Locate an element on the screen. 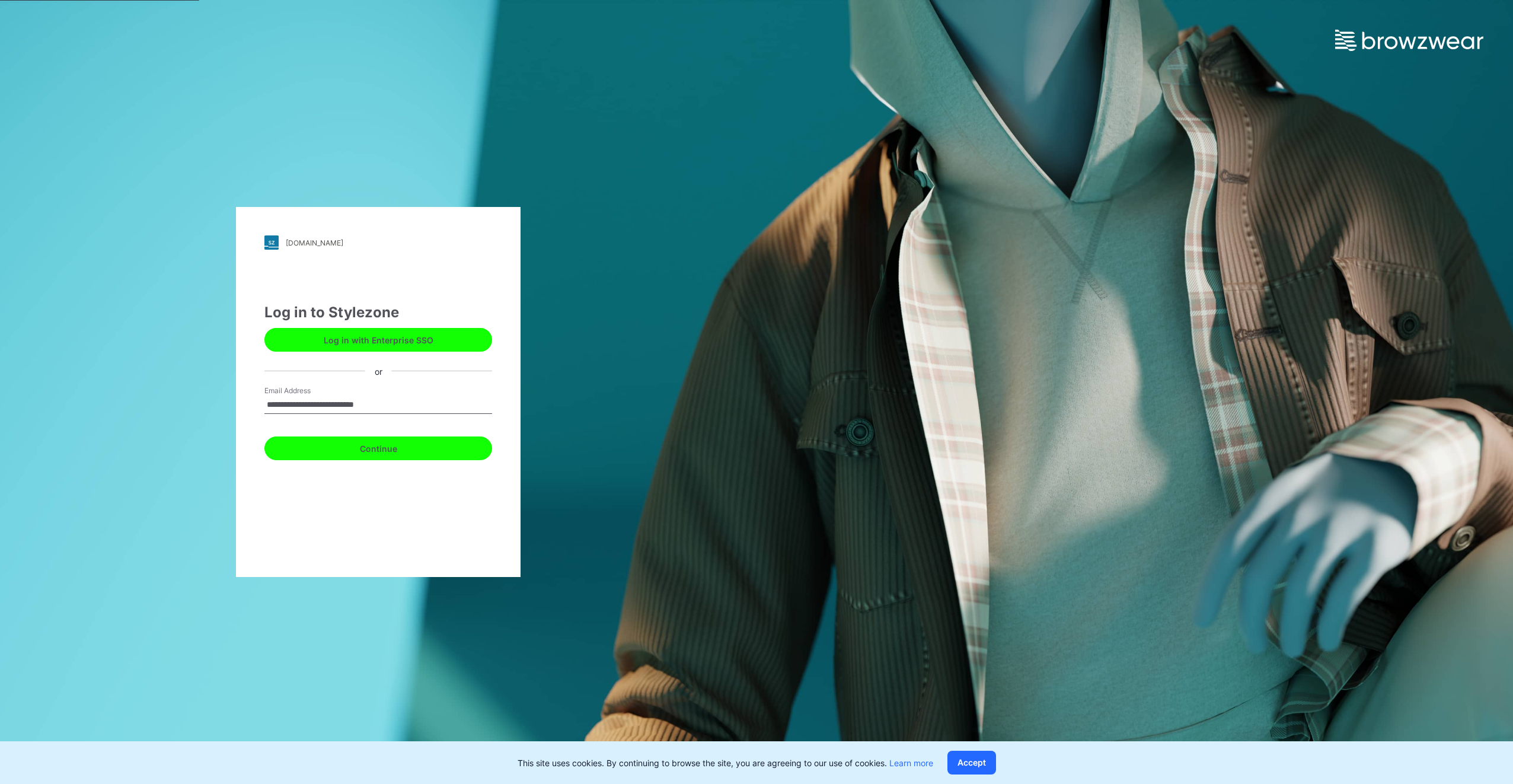 The height and width of the screenshot is (784, 1513). a: Learn more is located at coordinates (912, 762).